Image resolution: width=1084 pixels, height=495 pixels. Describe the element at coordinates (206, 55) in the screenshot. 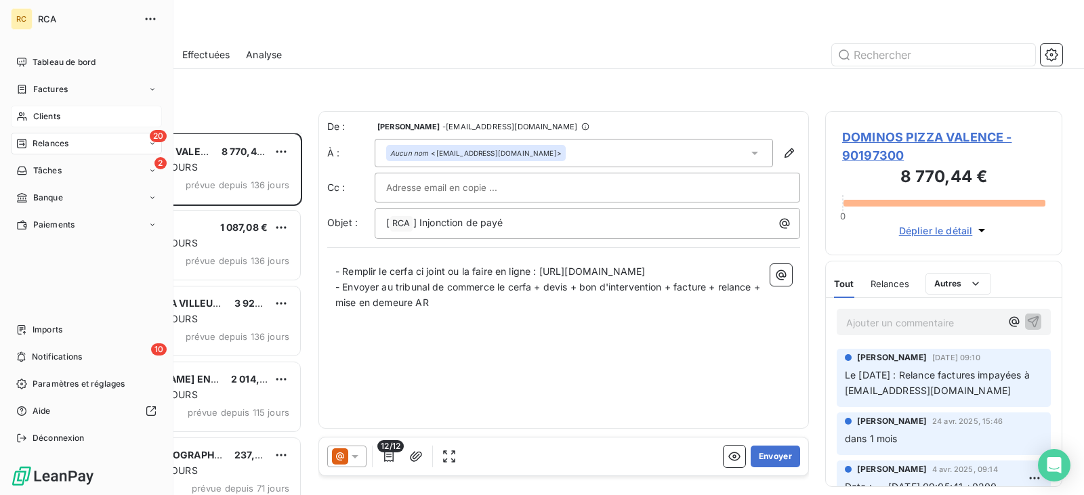

I see `span: Effectuées` at that location.